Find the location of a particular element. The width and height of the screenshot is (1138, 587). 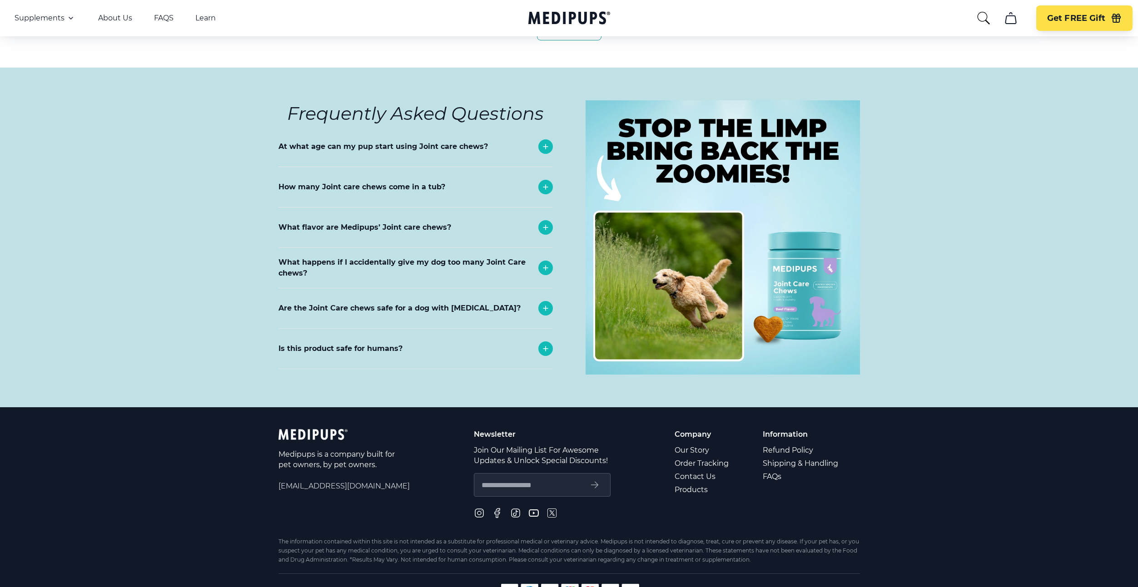

a: About Us is located at coordinates (115, 18).